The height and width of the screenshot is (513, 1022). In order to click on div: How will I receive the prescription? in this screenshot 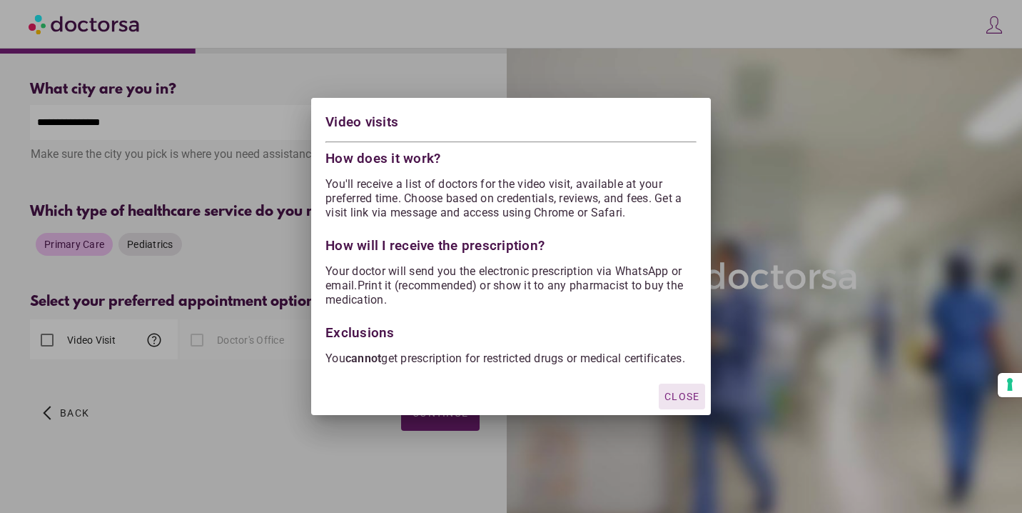, I will do `click(511, 242)`.